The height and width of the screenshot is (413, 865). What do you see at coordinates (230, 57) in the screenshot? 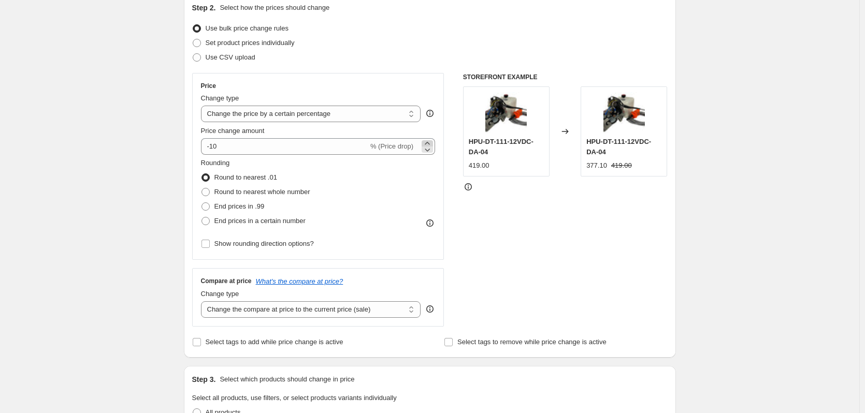
I see `span: Use CSV upload` at bounding box center [230, 57].